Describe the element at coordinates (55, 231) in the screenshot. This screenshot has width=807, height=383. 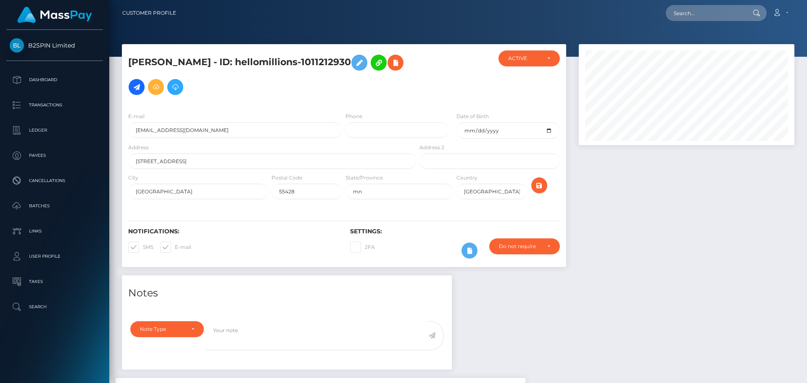
I see `a: Links` at that location.